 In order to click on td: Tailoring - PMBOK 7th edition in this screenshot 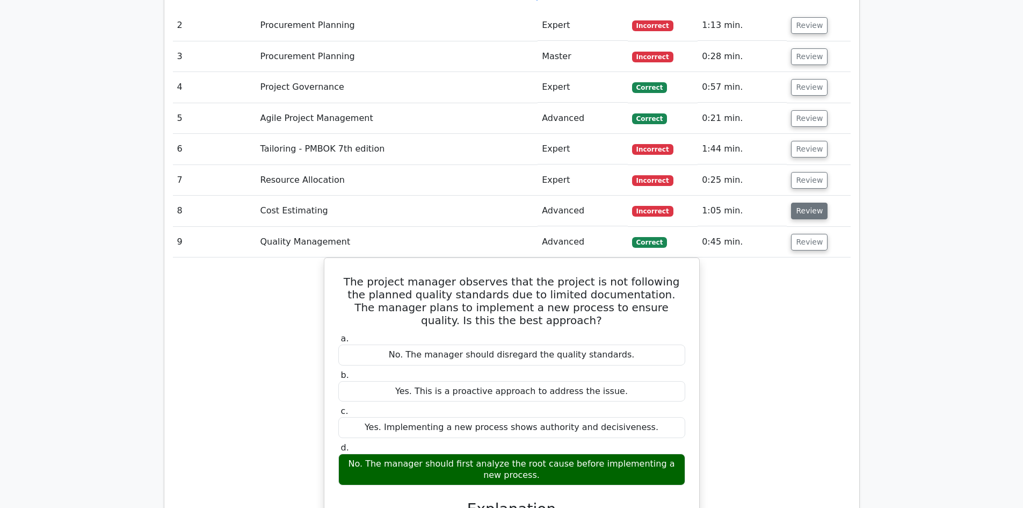, I will do `click(397, 149)`.